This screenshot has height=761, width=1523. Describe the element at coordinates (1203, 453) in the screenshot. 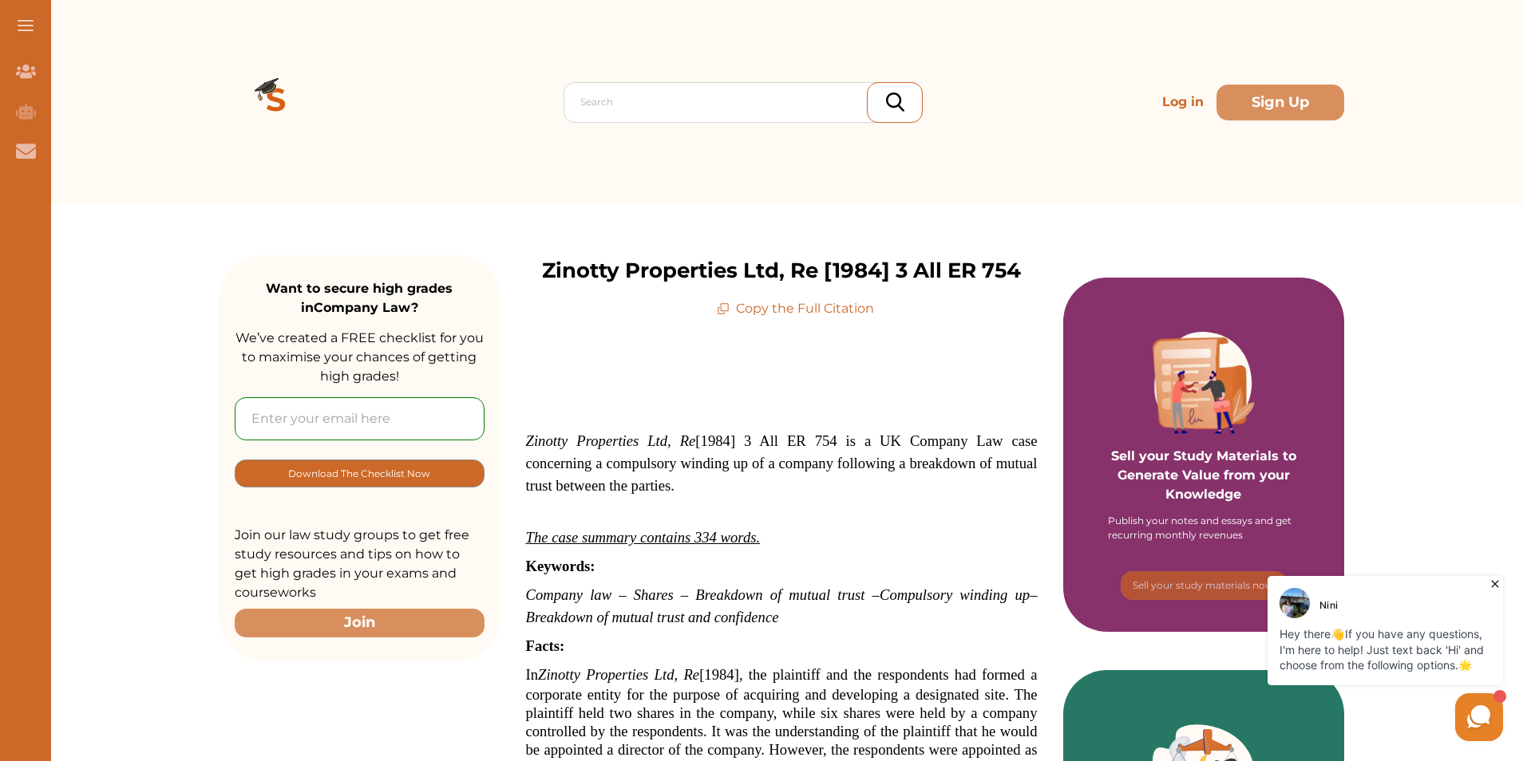

I see `p: Sell your Study Materials to Generate Value from your Knowledge` at that location.